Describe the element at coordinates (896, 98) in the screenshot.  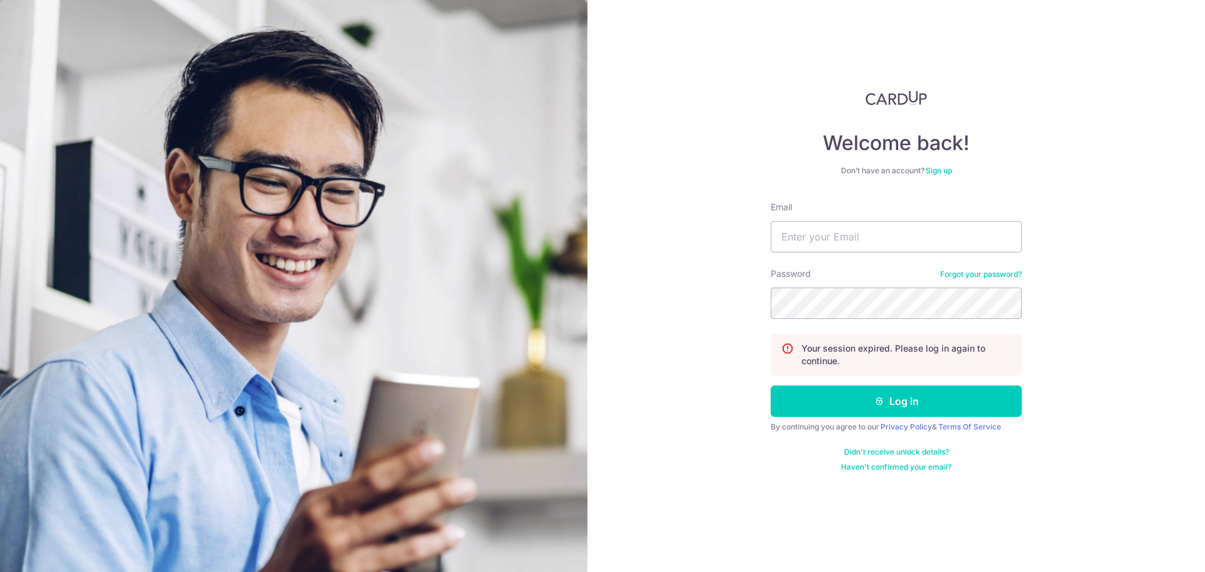
I see `img: CardUp Logo` at that location.